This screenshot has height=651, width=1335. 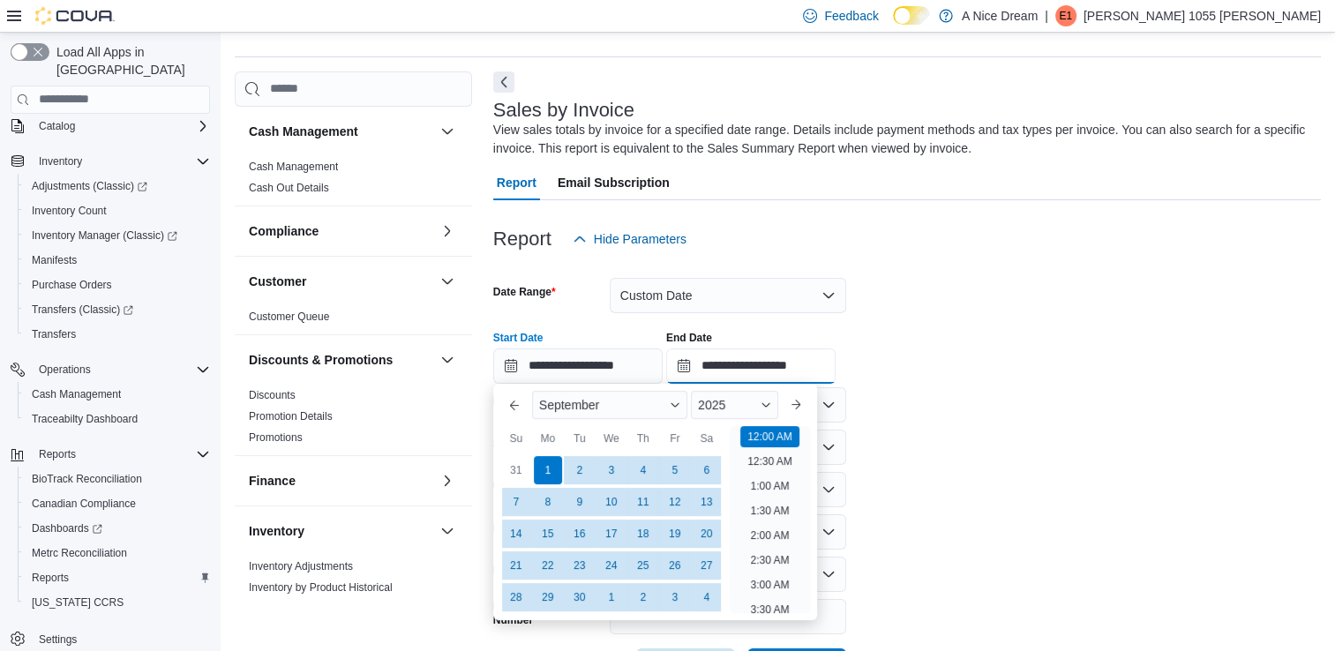 I want to click on button: Previous Month, so click(x=514, y=405).